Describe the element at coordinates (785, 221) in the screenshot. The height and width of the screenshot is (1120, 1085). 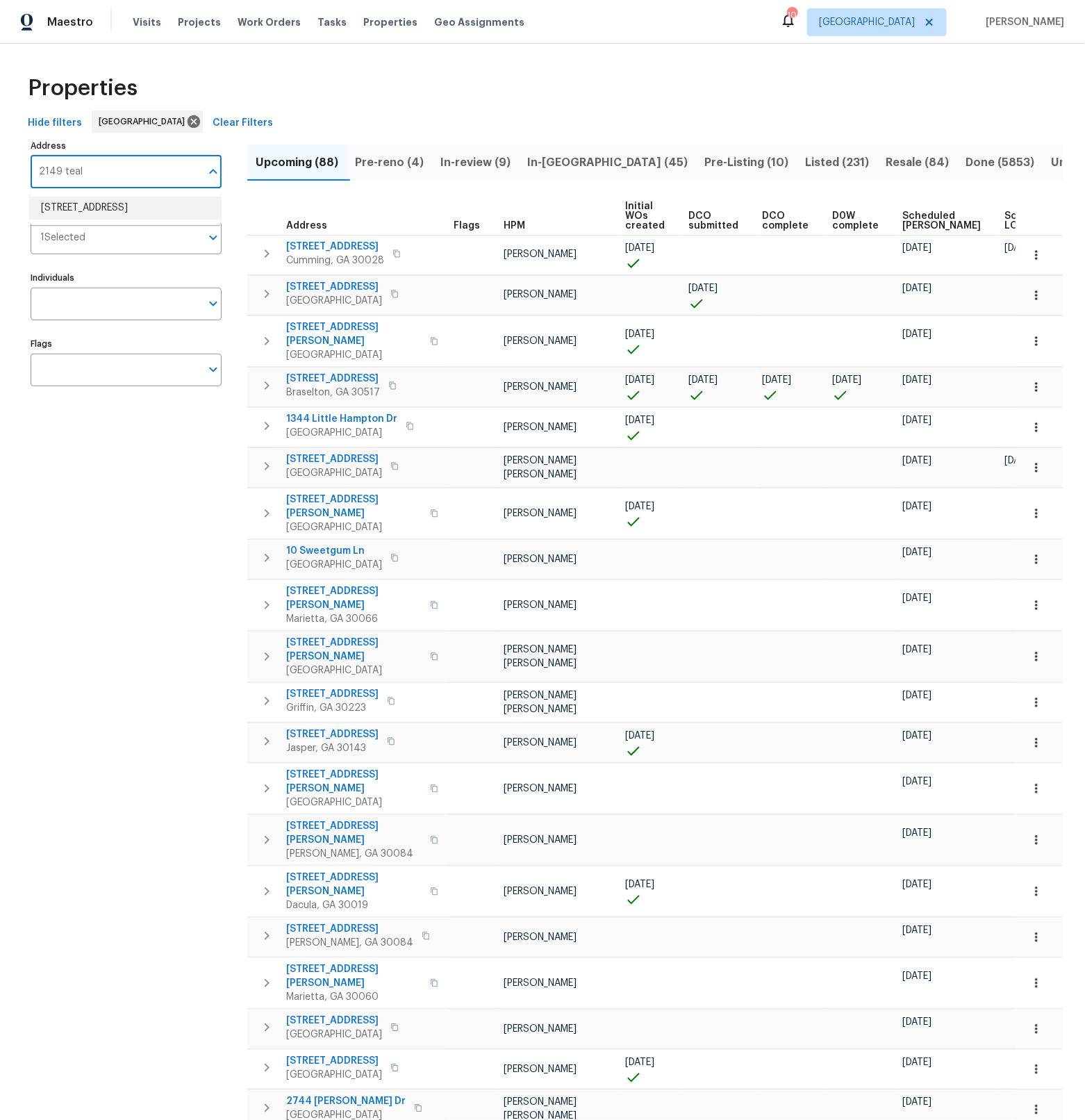
I see `span: DCO complete` at that location.